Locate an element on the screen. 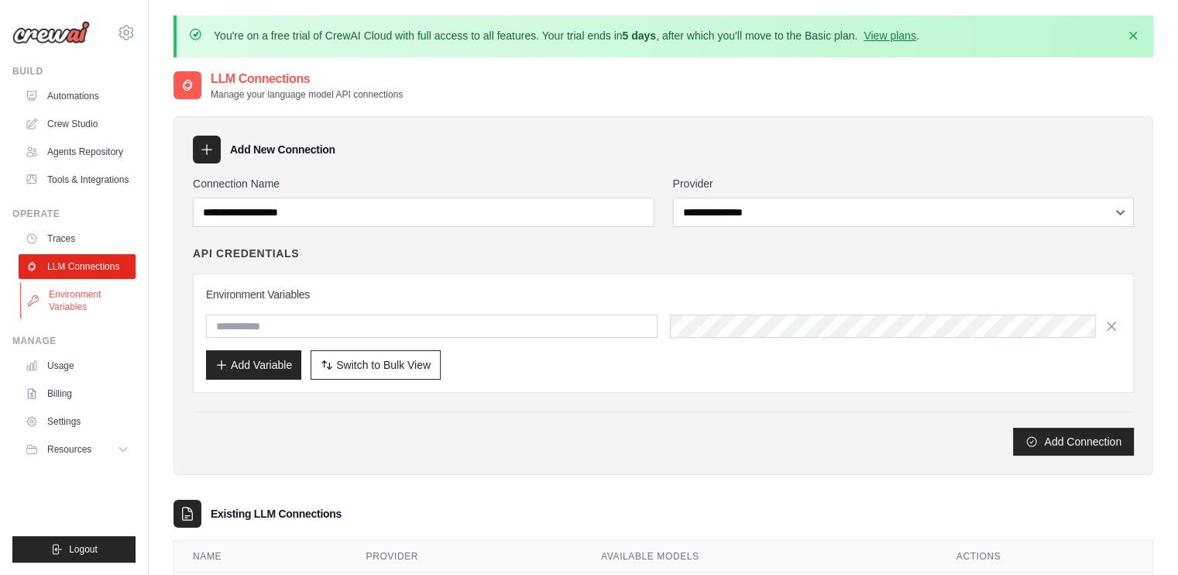  h3: Existing LLM Connections is located at coordinates (276, 513).